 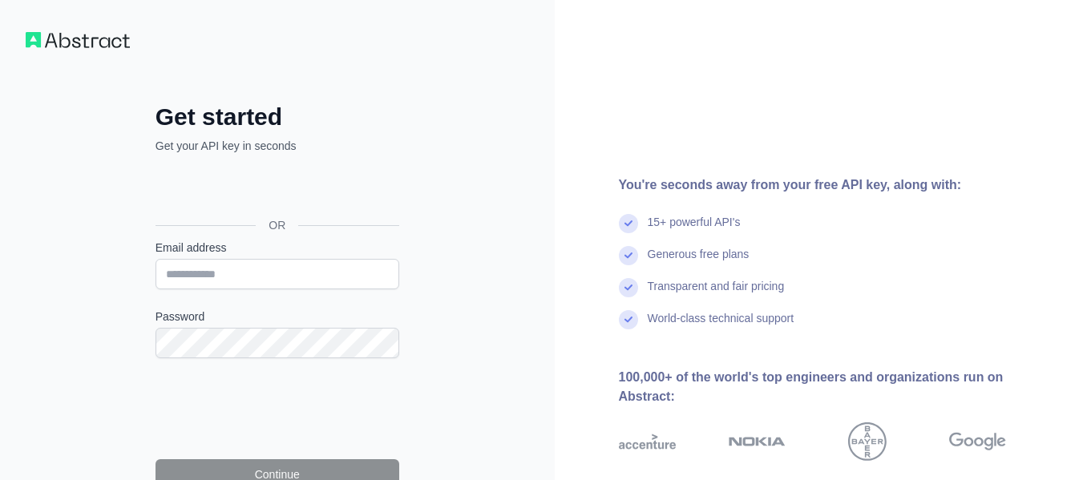 What do you see at coordinates (838, 185) in the screenshot?
I see `div: You're seconds away from your free API key, along with:` at bounding box center [838, 185].